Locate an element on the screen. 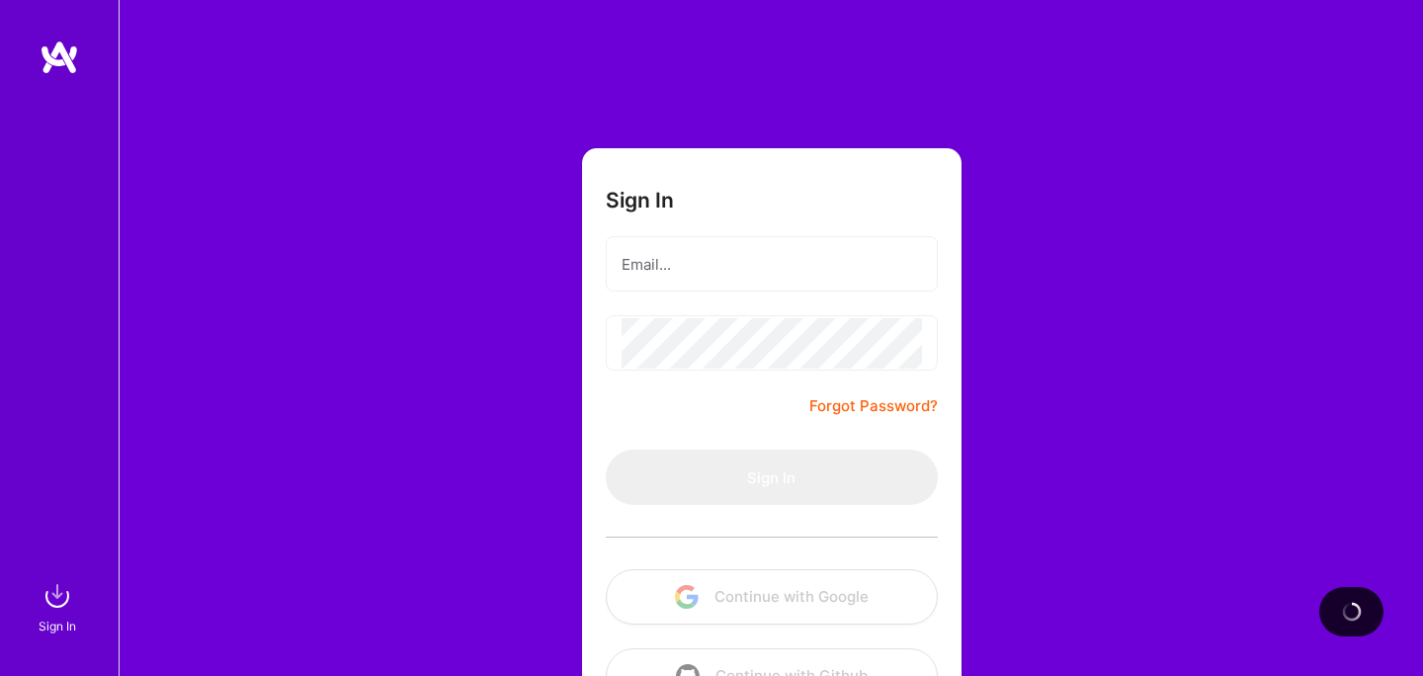  a: Forgot Password? is located at coordinates (874, 406).